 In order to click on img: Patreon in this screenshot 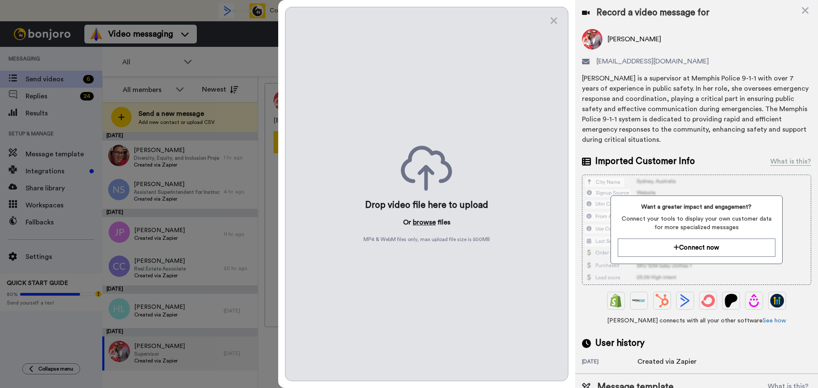, I will do `click(731, 301)`.